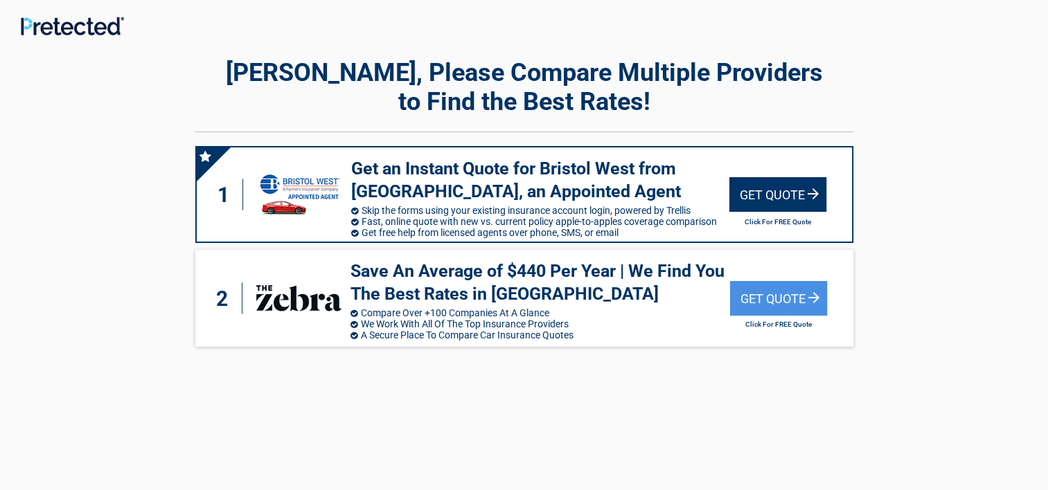  What do you see at coordinates (226, 298) in the screenshot?
I see `div: 2` at bounding box center [226, 298].